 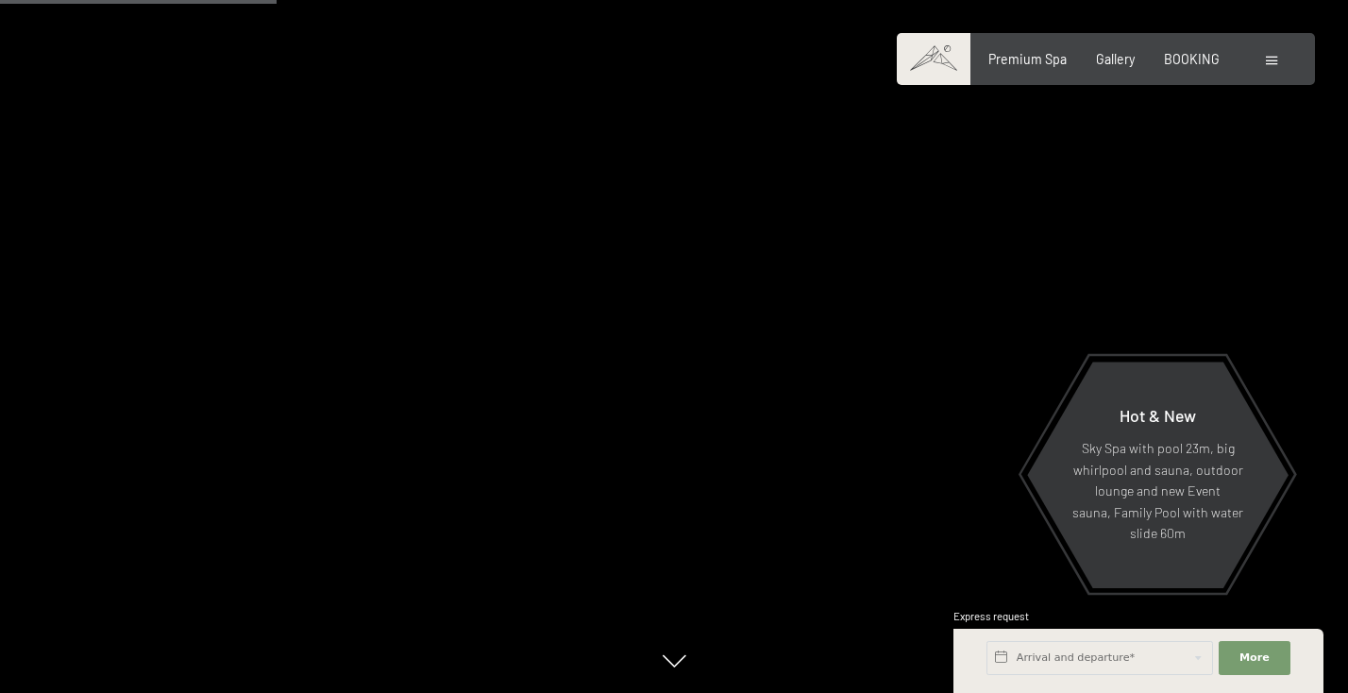 What do you see at coordinates (1157, 491) in the screenshot?
I see `p: Sky Spa with pool 23m, big whirlpool and sauna, outdoor lounge and new Event sauna, Family Pool w...` at bounding box center [1157, 491].